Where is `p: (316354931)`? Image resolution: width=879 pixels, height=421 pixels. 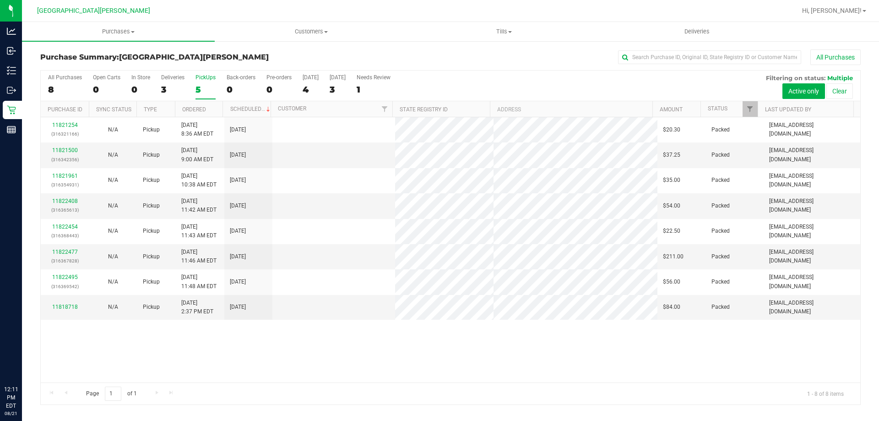
p: (316354931) is located at coordinates (65, 184).